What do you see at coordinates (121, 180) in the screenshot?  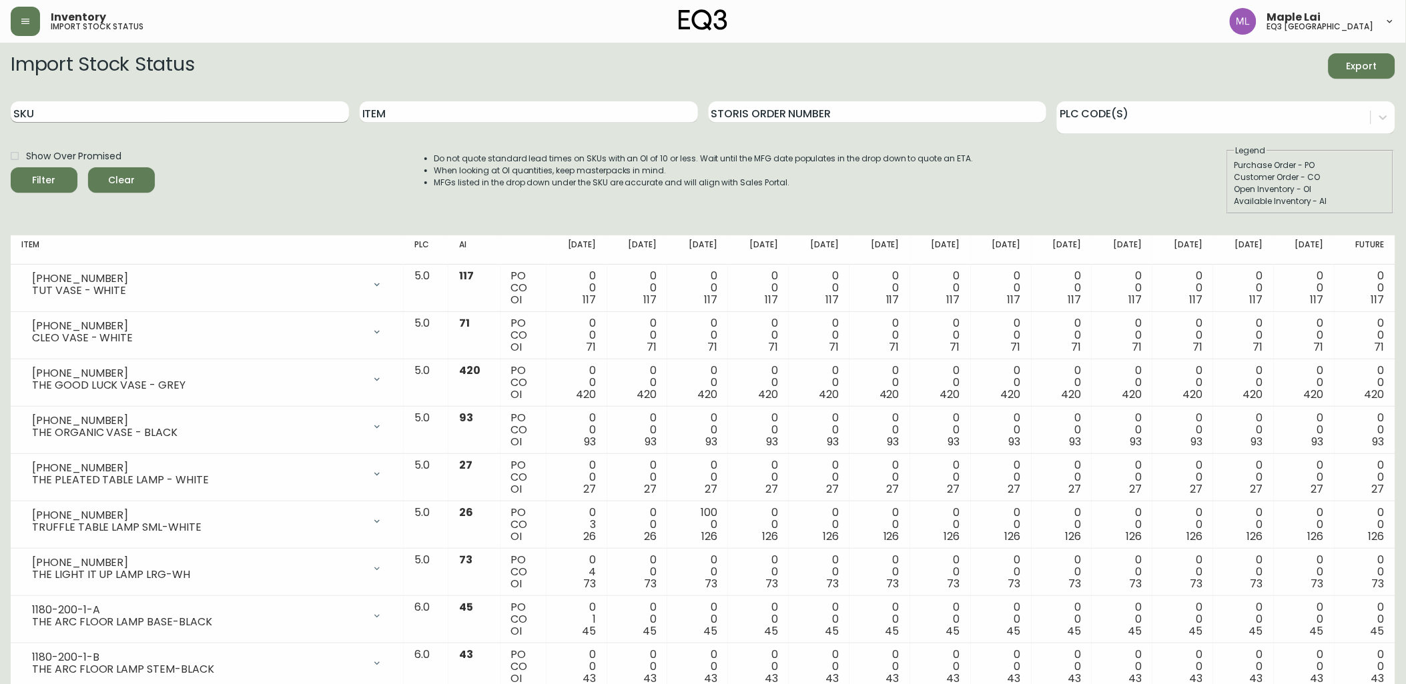 I see `button: Clear` at bounding box center [121, 180].